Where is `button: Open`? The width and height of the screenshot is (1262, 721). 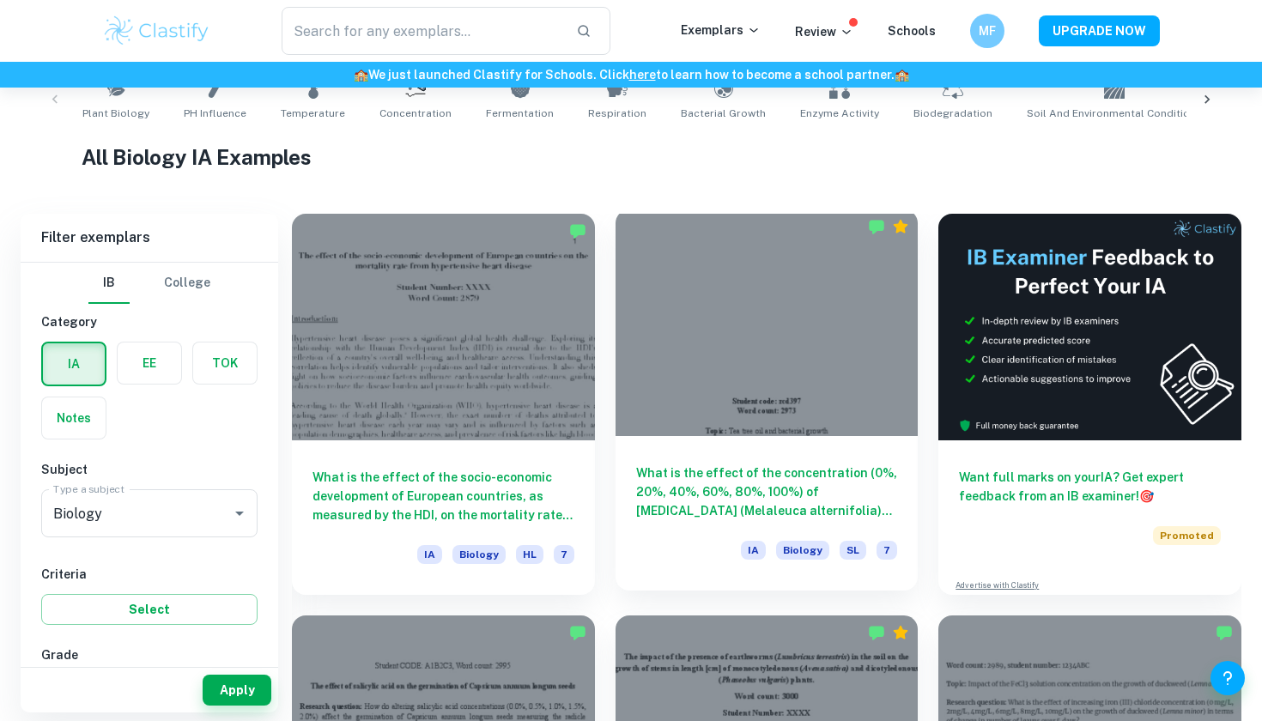
button: Open is located at coordinates (240, 513).